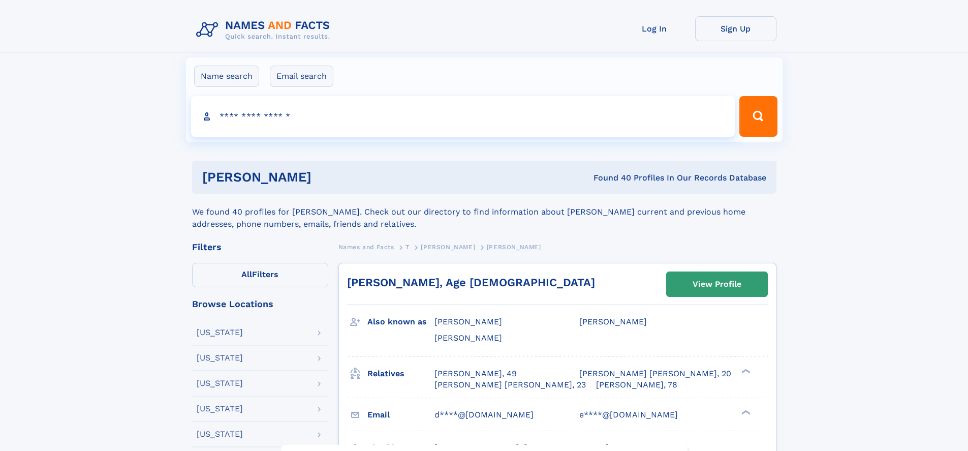 The width and height of the screenshot is (968, 451). What do you see at coordinates (759, 116) in the screenshot?
I see `button: Search Button` at bounding box center [759, 116].